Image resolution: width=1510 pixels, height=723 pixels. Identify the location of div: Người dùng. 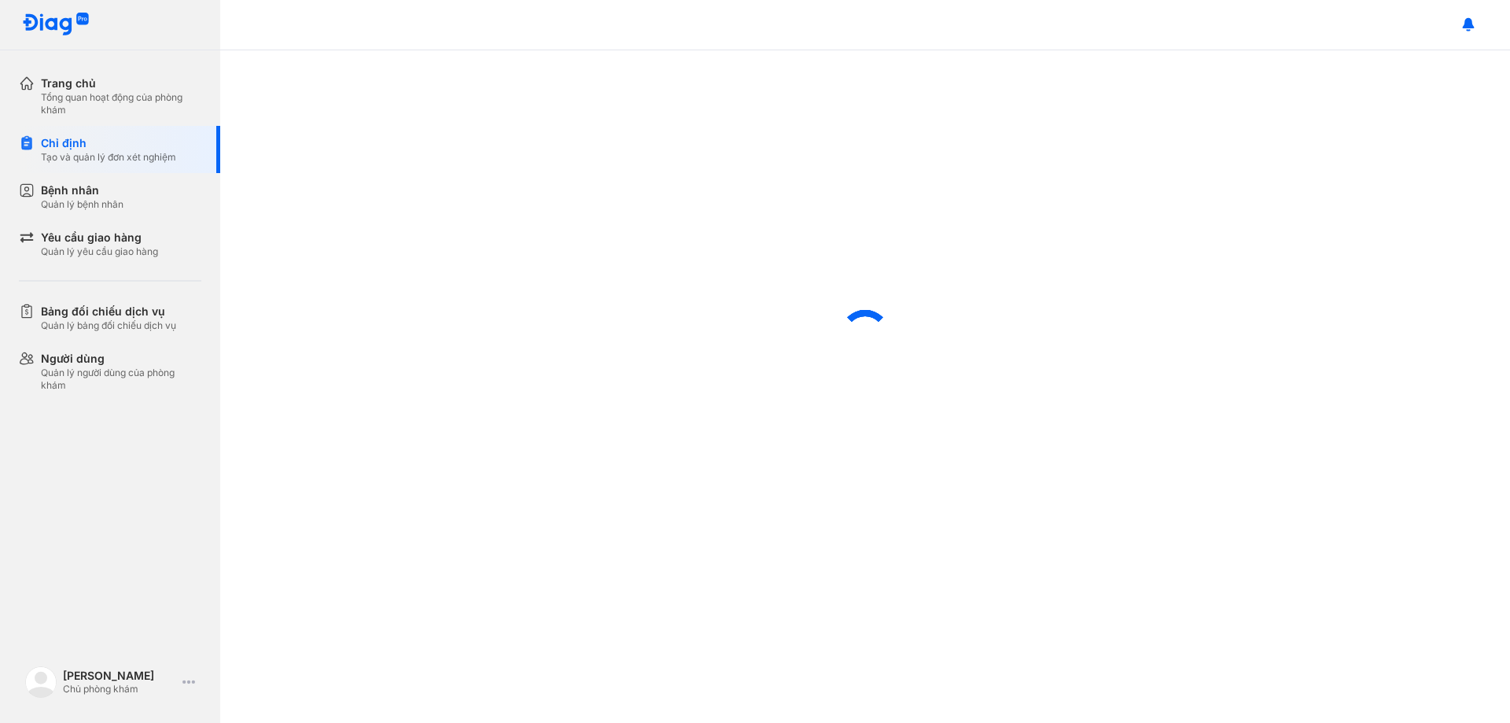
(121, 359).